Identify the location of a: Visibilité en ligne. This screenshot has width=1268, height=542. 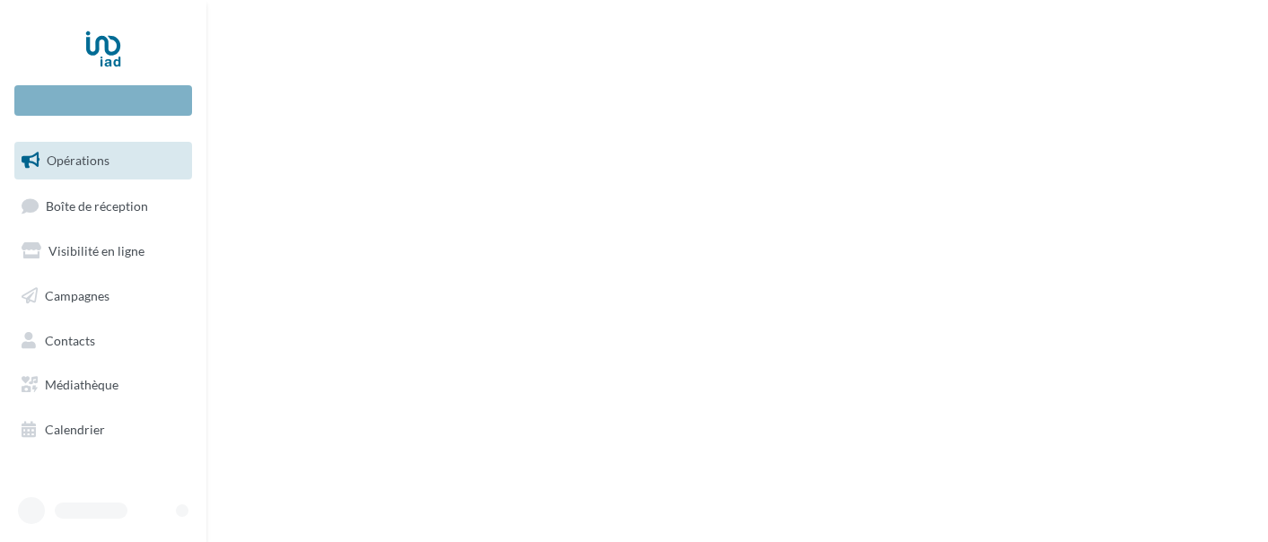
(103, 251).